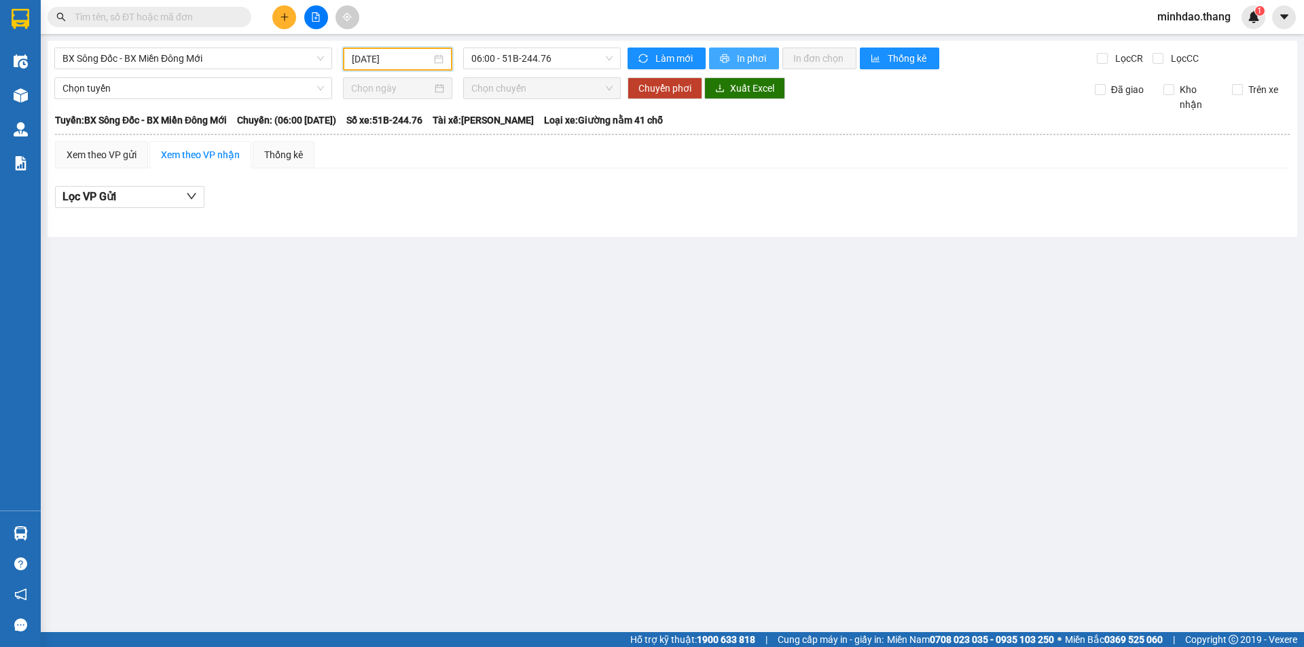  What do you see at coordinates (101, 155) in the screenshot?
I see `div: Xem theo VP gửi` at bounding box center [101, 155].